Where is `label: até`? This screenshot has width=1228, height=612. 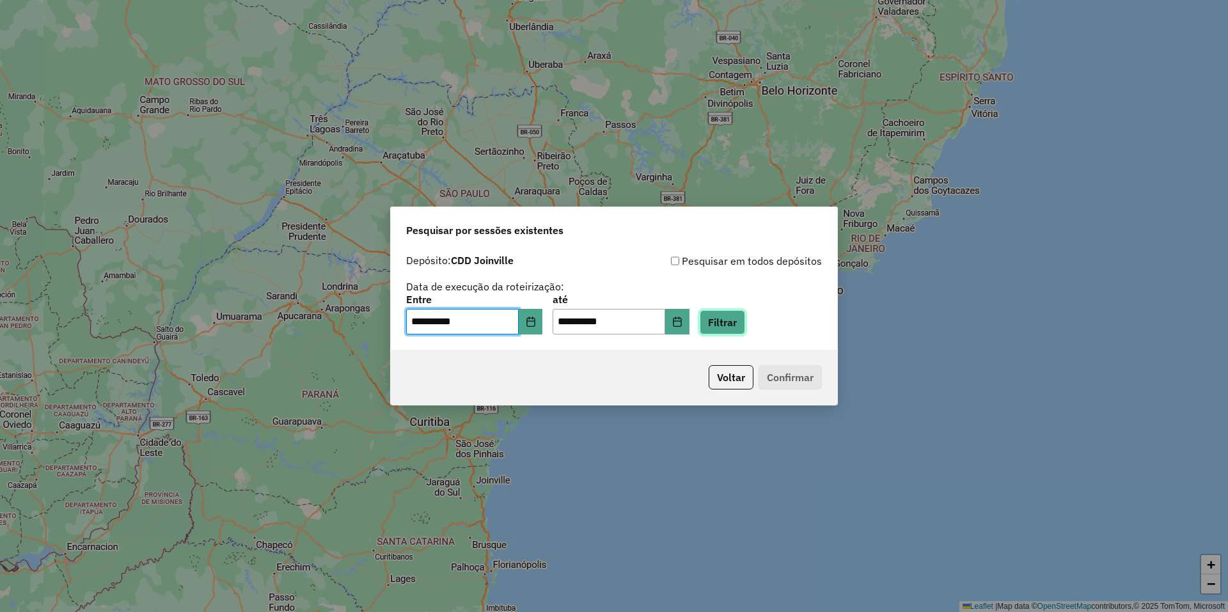 label: até is located at coordinates (620, 299).